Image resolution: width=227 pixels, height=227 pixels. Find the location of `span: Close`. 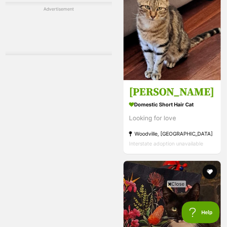

span: Close is located at coordinates (176, 184).